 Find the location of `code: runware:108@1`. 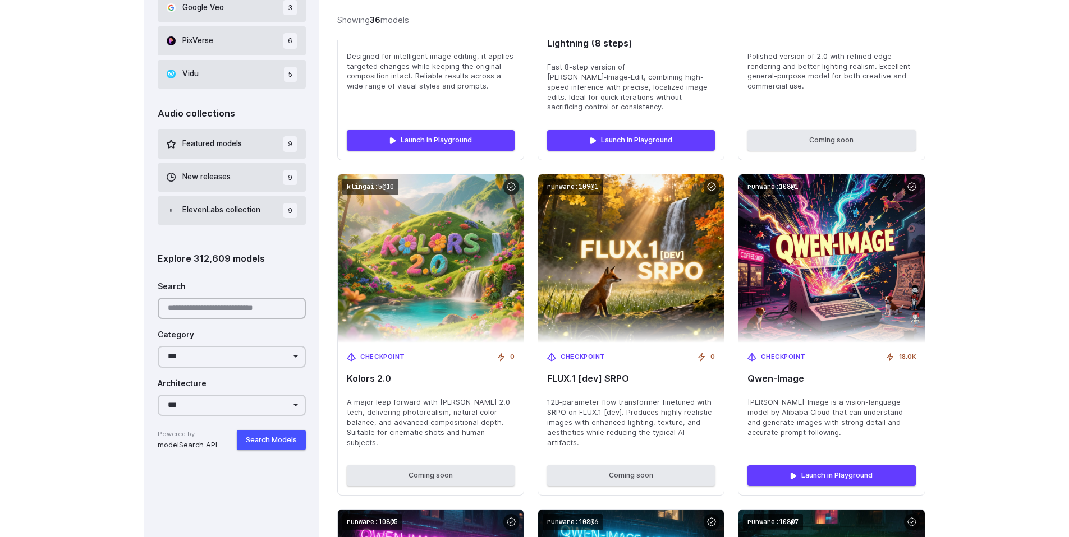

code: runware:108@1 is located at coordinates (773, 187).